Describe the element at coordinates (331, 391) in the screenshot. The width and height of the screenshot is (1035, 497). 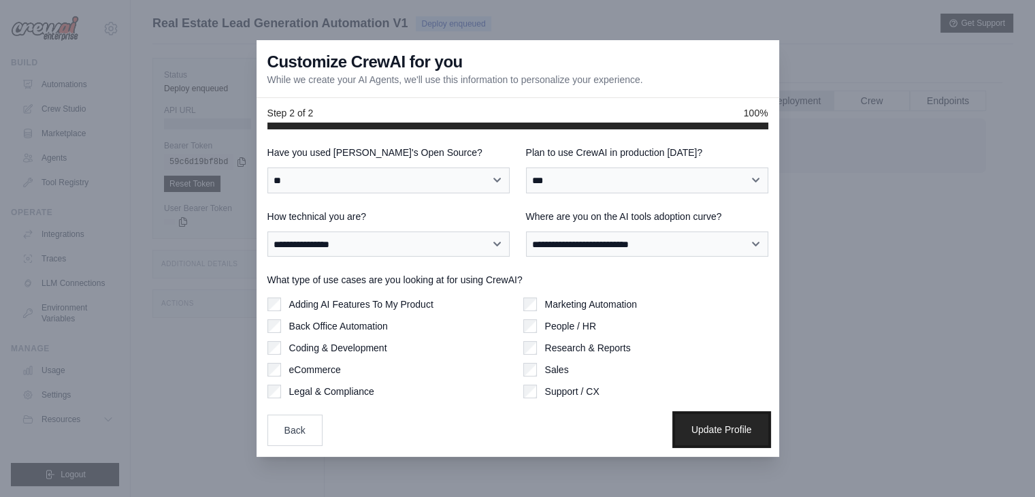
I see `label: Legal & Compliance` at that location.